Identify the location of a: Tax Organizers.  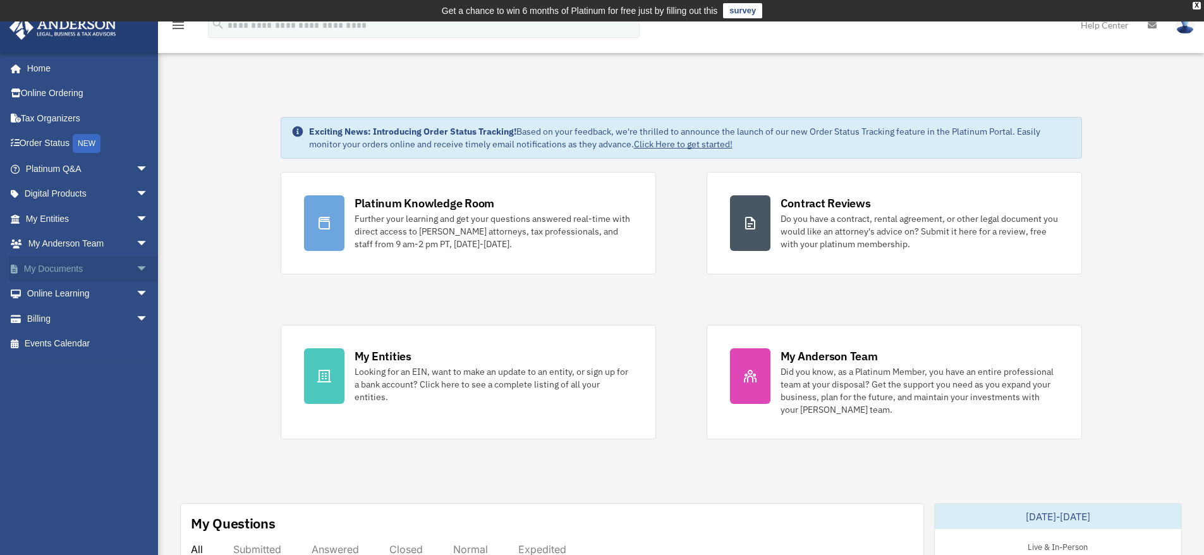
(88, 118).